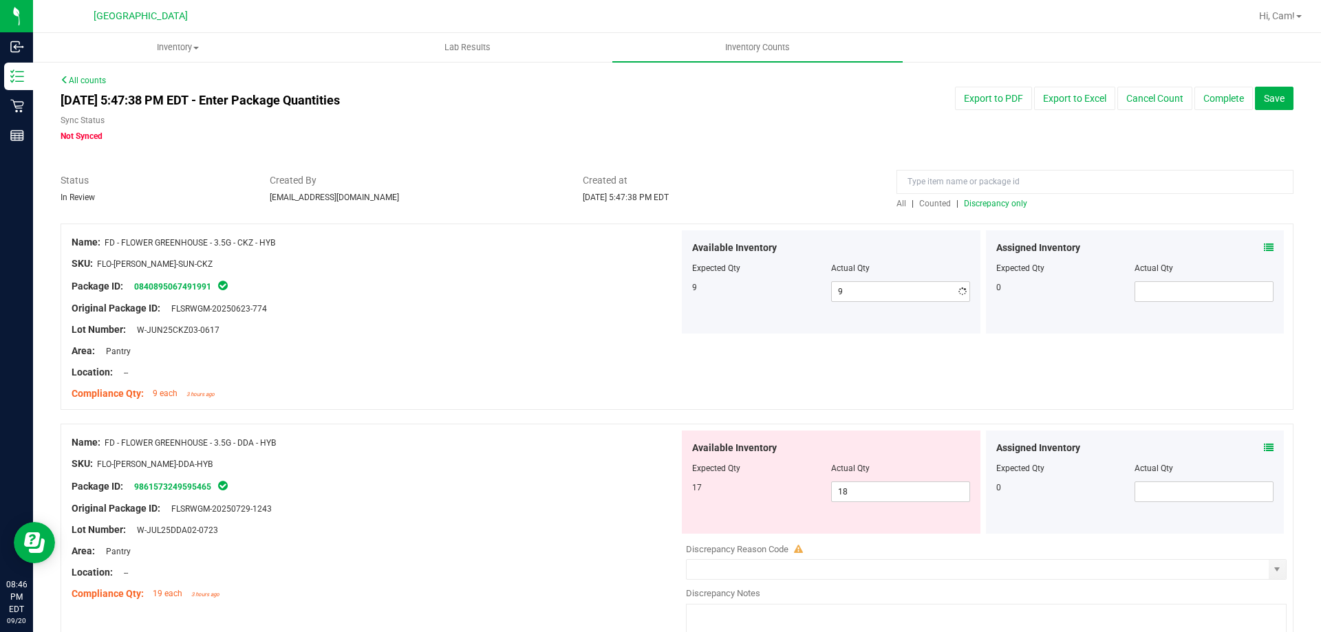 The height and width of the screenshot is (632, 1321). Describe the element at coordinates (155, 180) in the screenshot. I see `span: Status` at that location.